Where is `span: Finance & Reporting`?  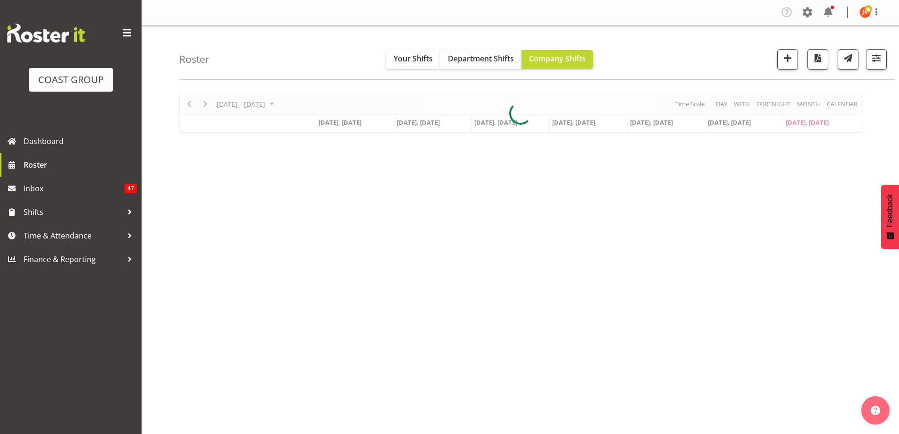
span: Finance & Reporting is located at coordinates (73, 259).